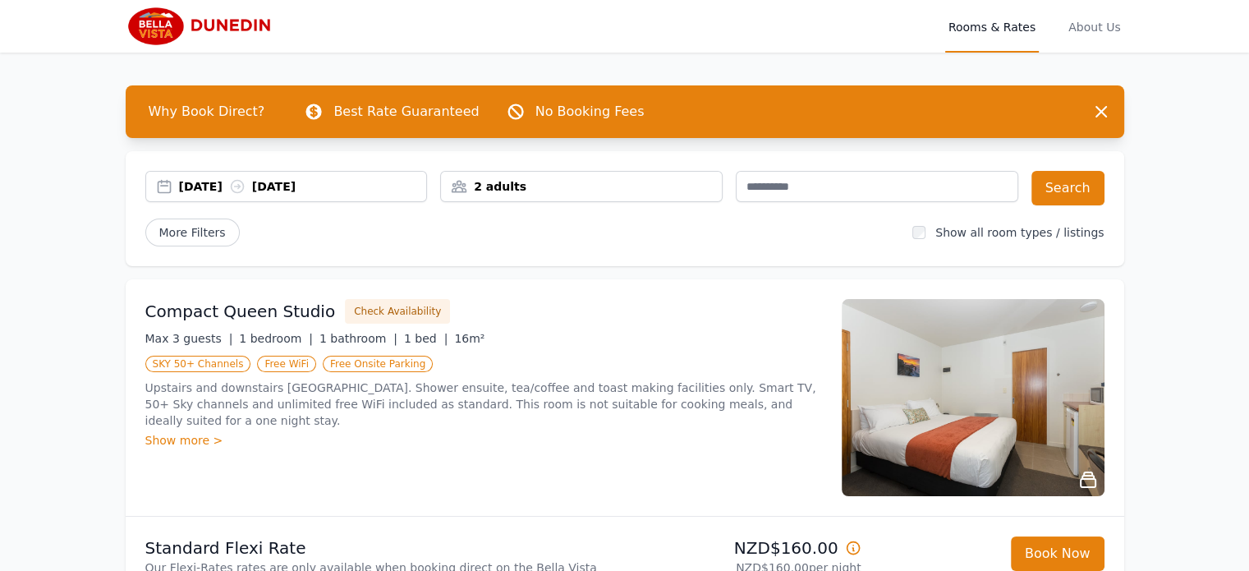 This screenshot has height=571, width=1249. Describe the element at coordinates (590, 112) in the screenshot. I see `p: No Booking Fees` at that location.